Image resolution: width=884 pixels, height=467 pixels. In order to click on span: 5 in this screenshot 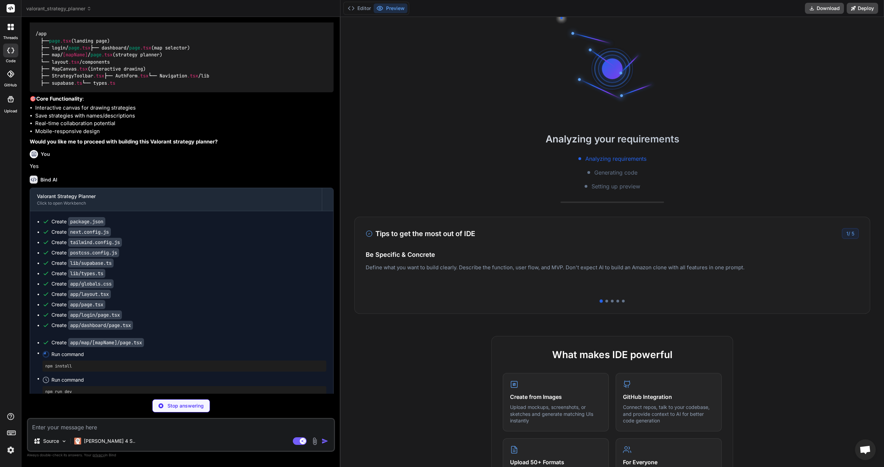, I will do `click(853, 233)`.